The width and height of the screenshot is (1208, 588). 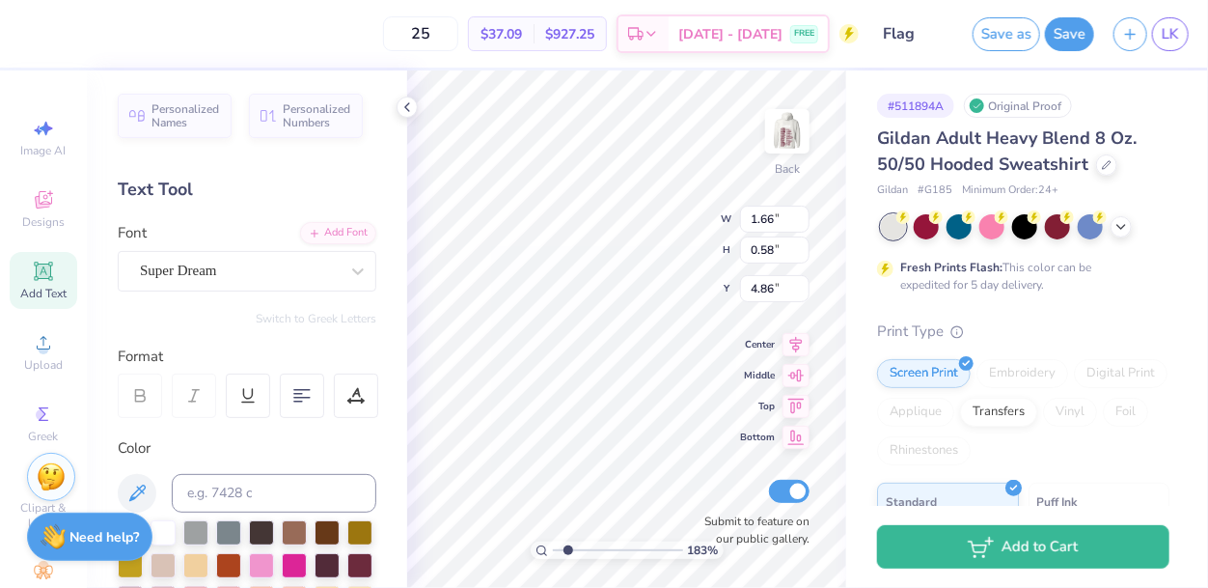 What do you see at coordinates (1058, 501) in the screenshot?
I see `span: Puff Ink` at bounding box center [1058, 501].